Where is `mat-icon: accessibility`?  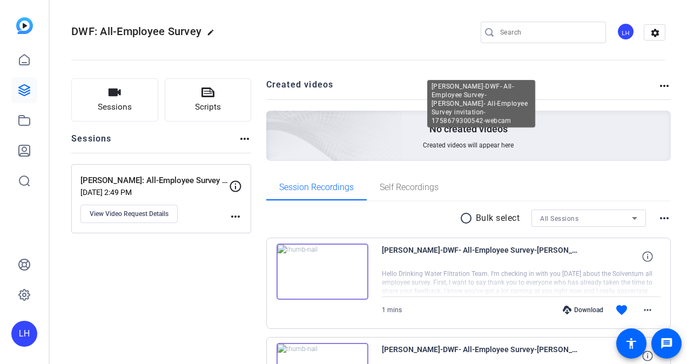
mat-icon: accessibility is located at coordinates (632, 344).